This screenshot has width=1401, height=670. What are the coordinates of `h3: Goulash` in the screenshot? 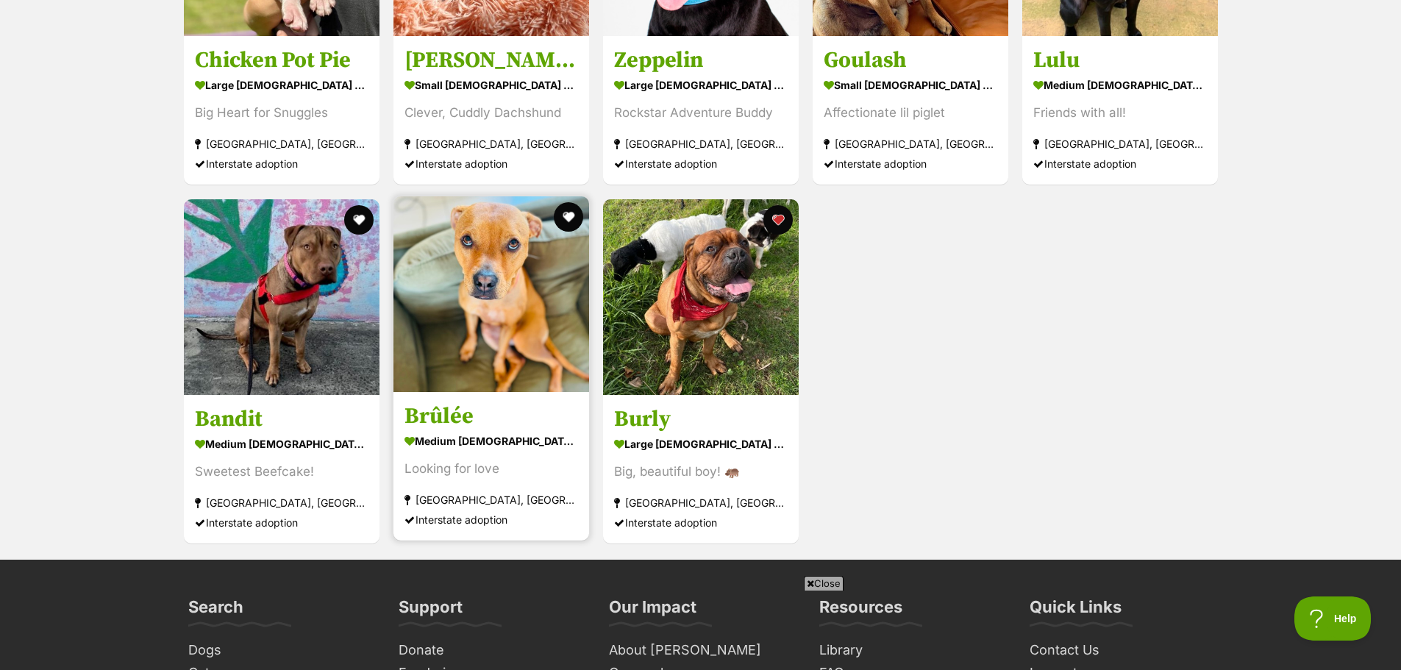 It's located at (910, 61).